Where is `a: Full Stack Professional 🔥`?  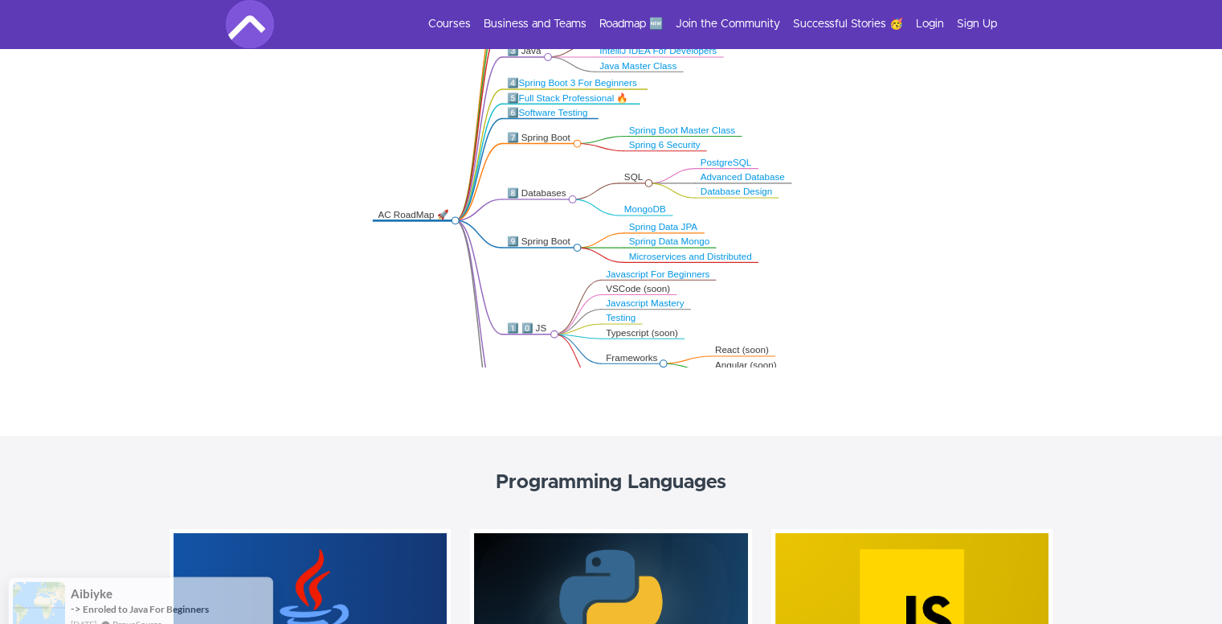 a: Full Stack Professional 🔥 is located at coordinates (573, 97).